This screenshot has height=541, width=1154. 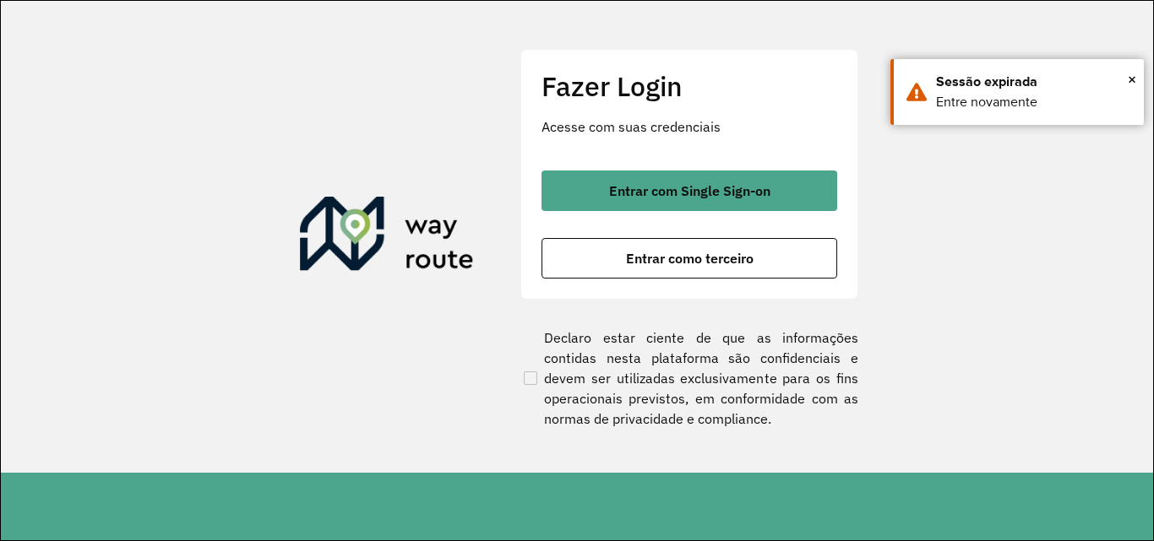 I want to click on button: Close, so click(x=1132, y=79).